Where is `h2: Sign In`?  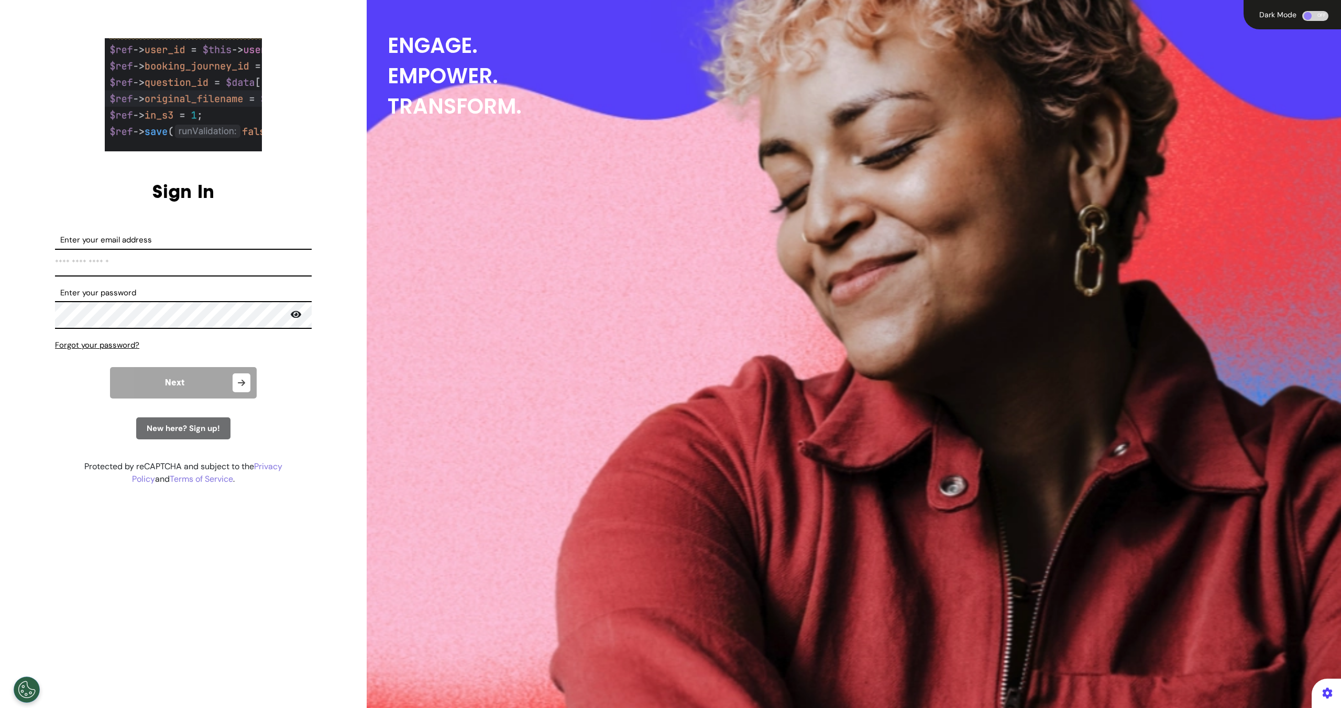
h2: Sign In is located at coordinates (183, 191).